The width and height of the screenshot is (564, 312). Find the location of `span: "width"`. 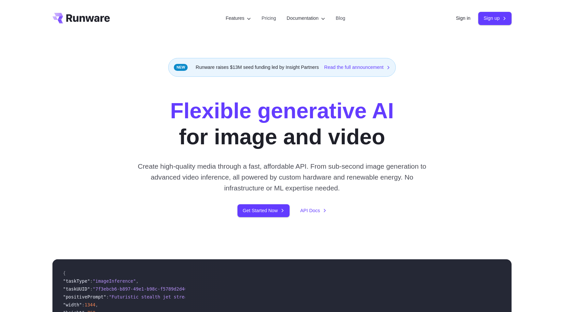

span: "width" is located at coordinates (72, 305).